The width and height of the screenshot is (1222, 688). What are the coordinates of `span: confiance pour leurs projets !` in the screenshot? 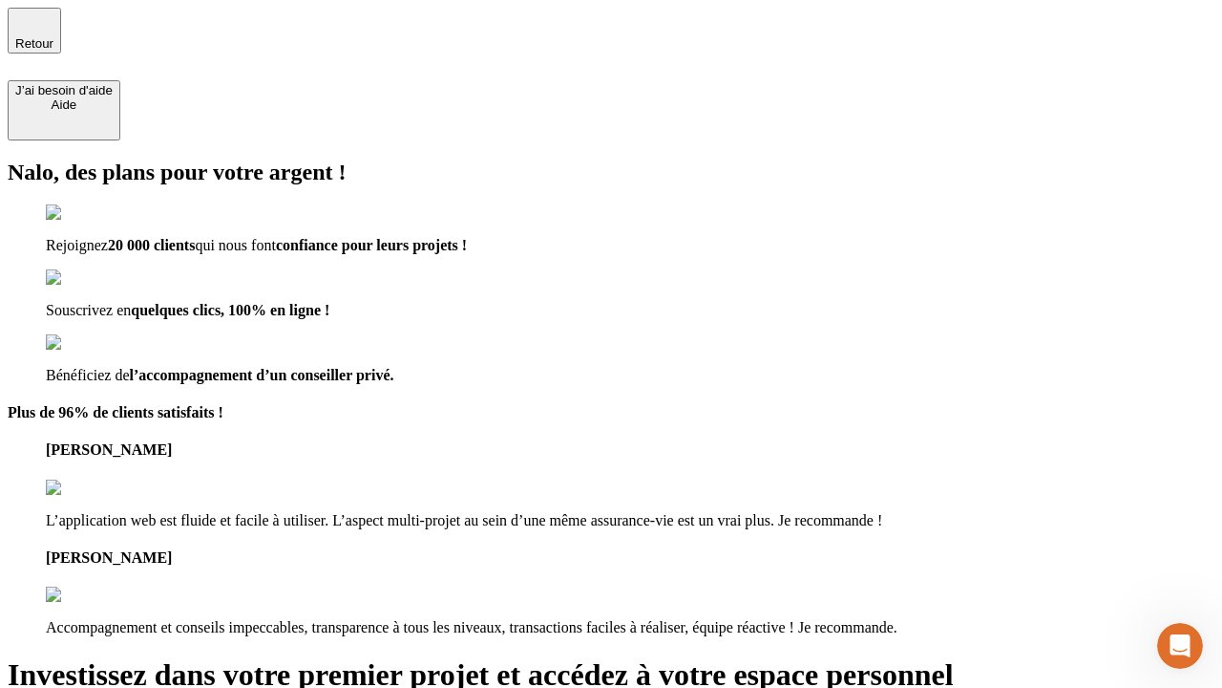 It's located at (372, 244).